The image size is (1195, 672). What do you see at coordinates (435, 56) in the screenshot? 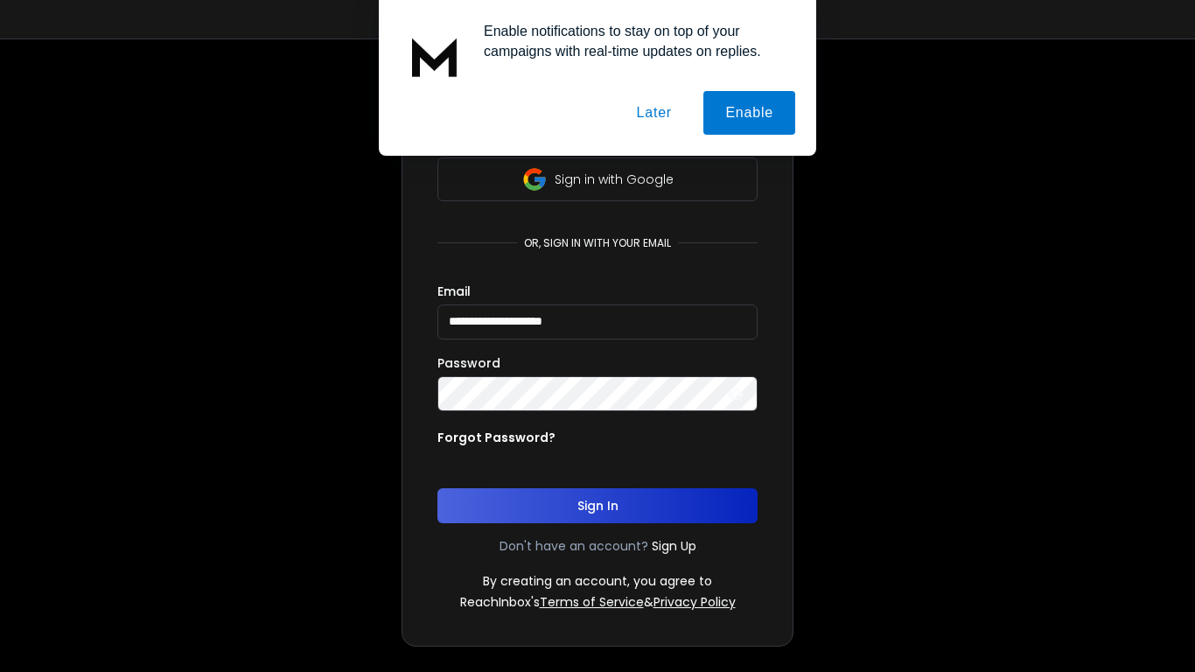
I see `img: notification icon` at bounding box center [435, 56].